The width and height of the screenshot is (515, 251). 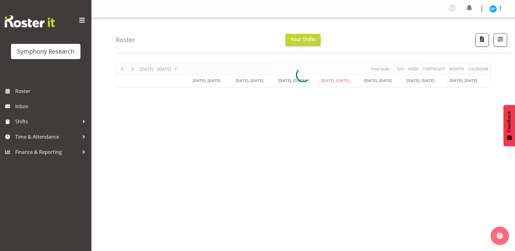 What do you see at coordinates (46, 52) in the screenshot?
I see `div: Symphony Research` at bounding box center [46, 52].